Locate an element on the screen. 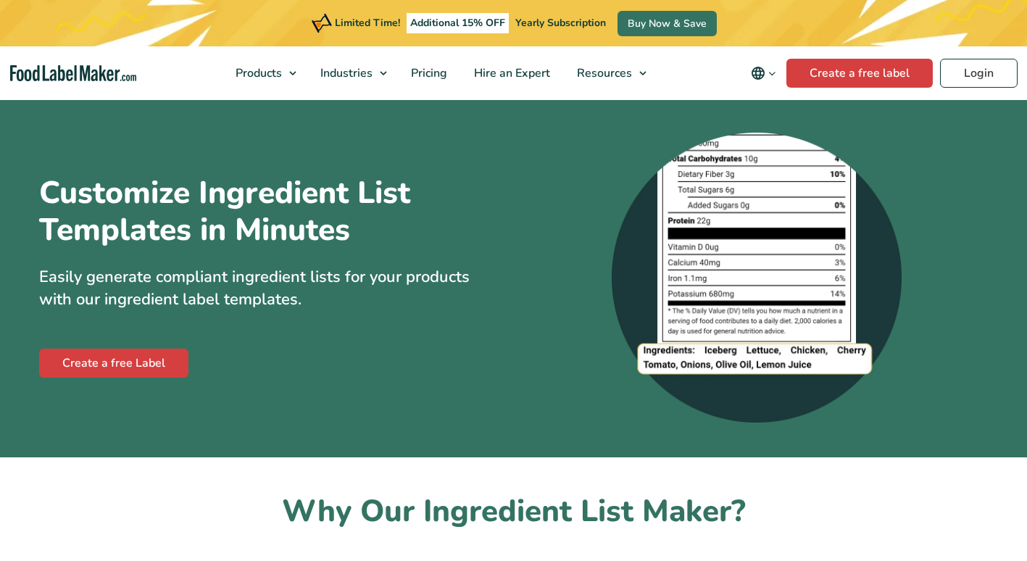 This screenshot has height=561, width=1027. a: Food Label Maker homepage is located at coordinates (73, 73).